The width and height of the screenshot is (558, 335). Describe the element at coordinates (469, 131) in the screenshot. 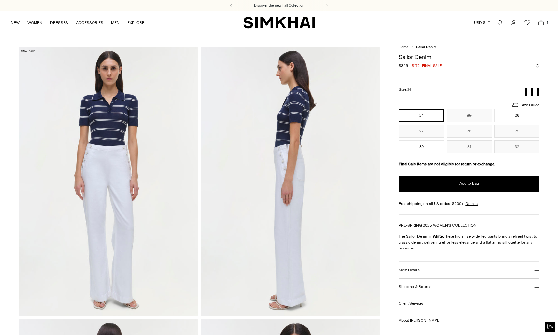

I see `button: 28` at that location.